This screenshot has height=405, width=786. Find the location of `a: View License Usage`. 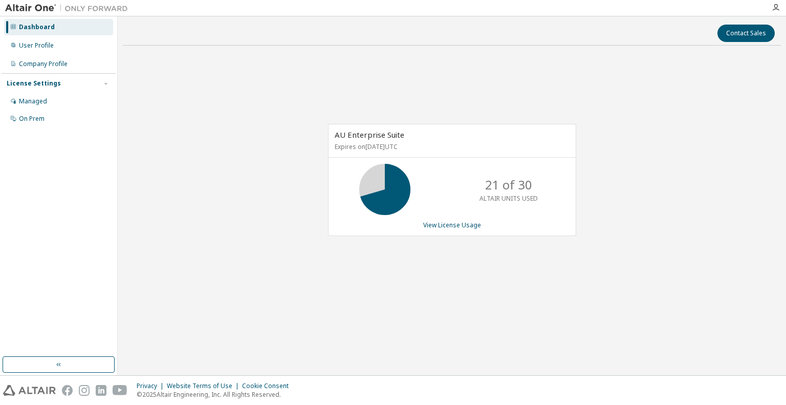

a: View License Usage is located at coordinates (452, 225).